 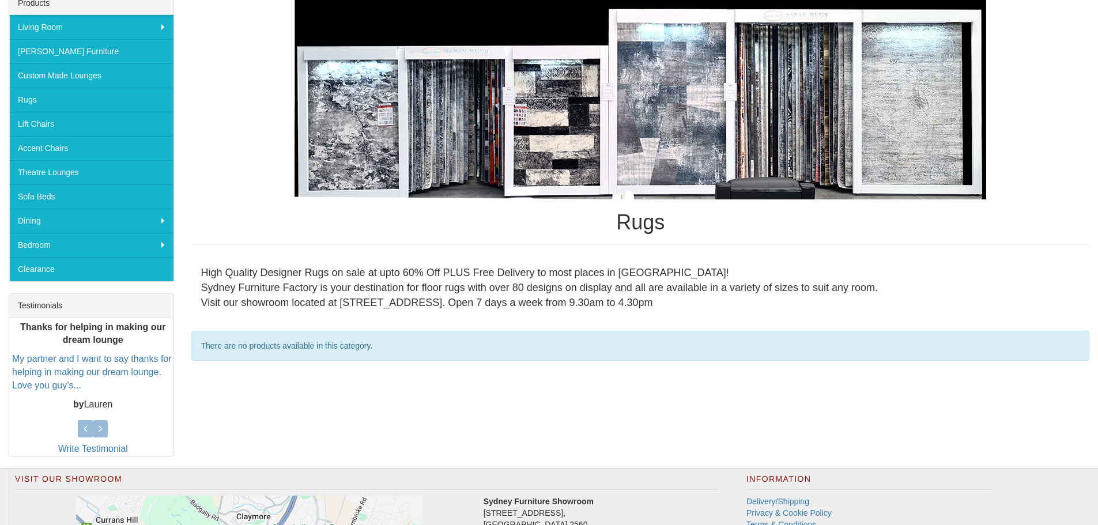 What do you see at coordinates (91, 245) in the screenshot?
I see `a: Bedroom` at bounding box center [91, 245].